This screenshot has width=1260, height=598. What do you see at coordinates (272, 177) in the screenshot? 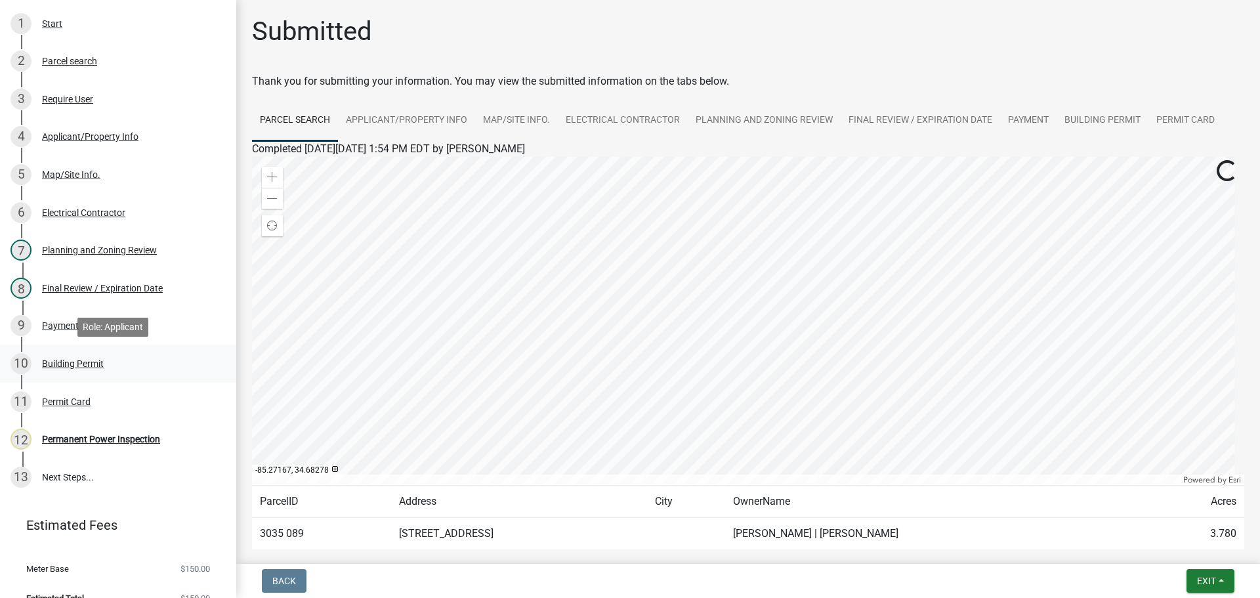
I see `div: Zoom in` at bounding box center [272, 177].